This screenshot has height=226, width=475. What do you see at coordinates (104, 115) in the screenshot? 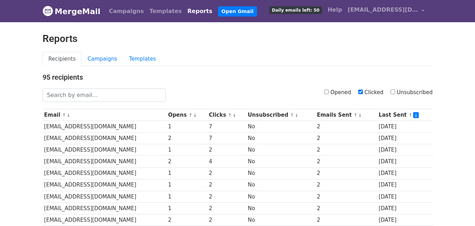
I see `th: Email` at bounding box center [104, 115].